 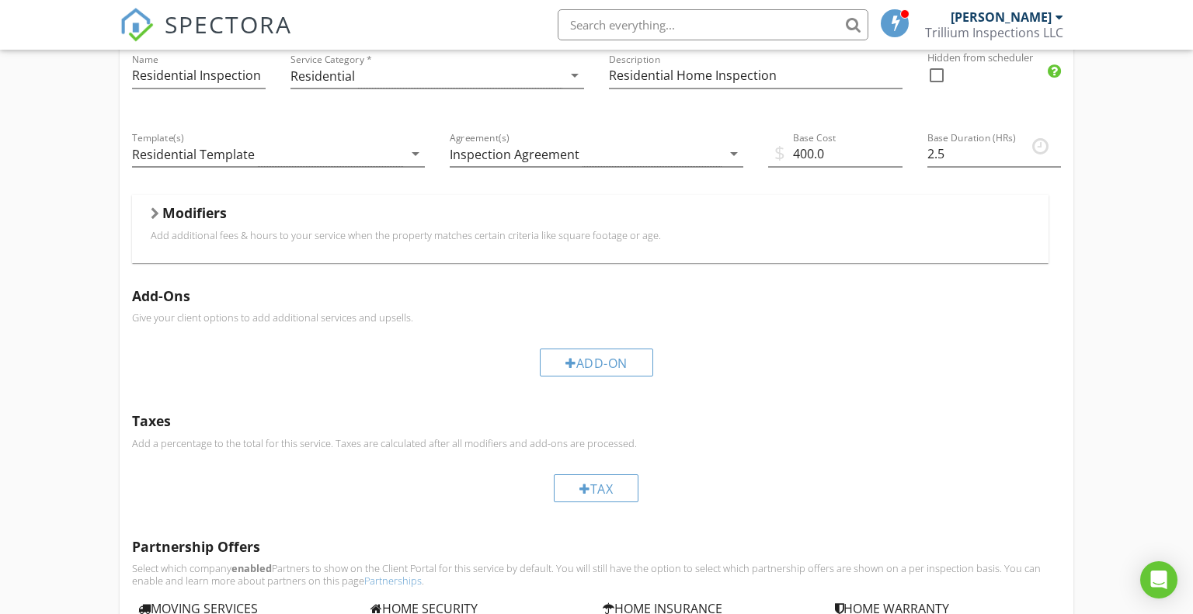 What do you see at coordinates (193, 155) in the screenshot?
I see `div: Residential Template` at bounding box center [193, 155].